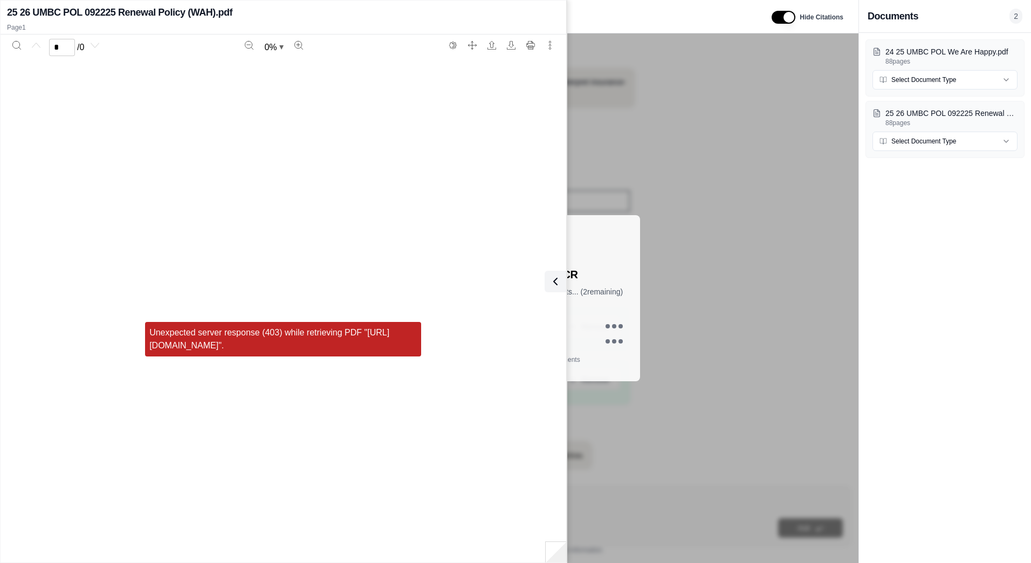  I want to click on button: Zoom in, so click(299, 45).